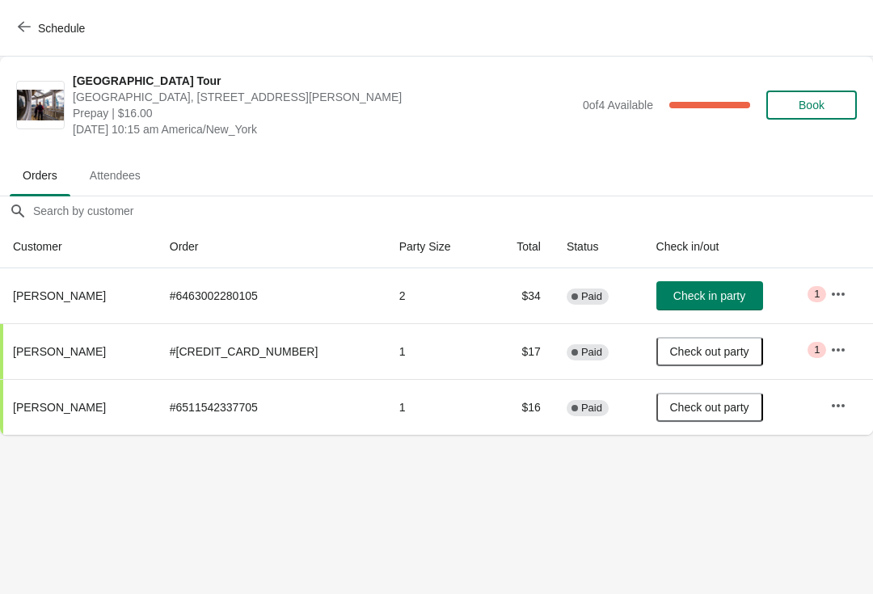 Image resolution: width=873 pixels, height=594 pixels. I want to click on input: Search by customer, so click(453, 211).